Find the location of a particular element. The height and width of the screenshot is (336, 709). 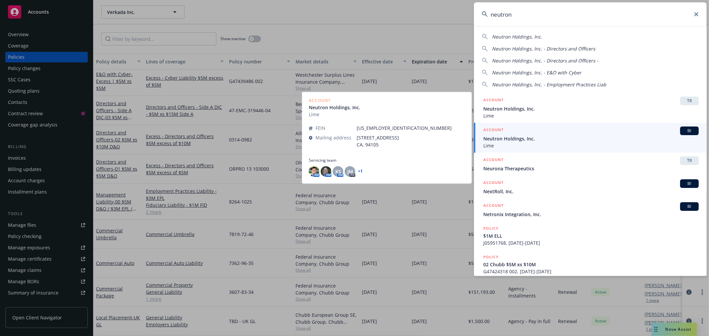

span: Neutron Holdings, Inc. - Directors and Officers is located at coordinates (544, 49).